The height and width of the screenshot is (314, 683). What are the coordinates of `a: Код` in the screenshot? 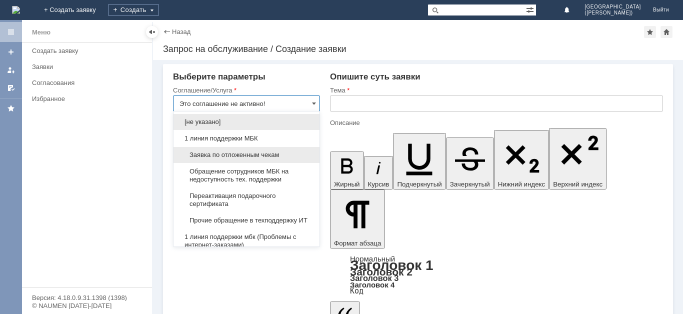 It's located at (357, 291).